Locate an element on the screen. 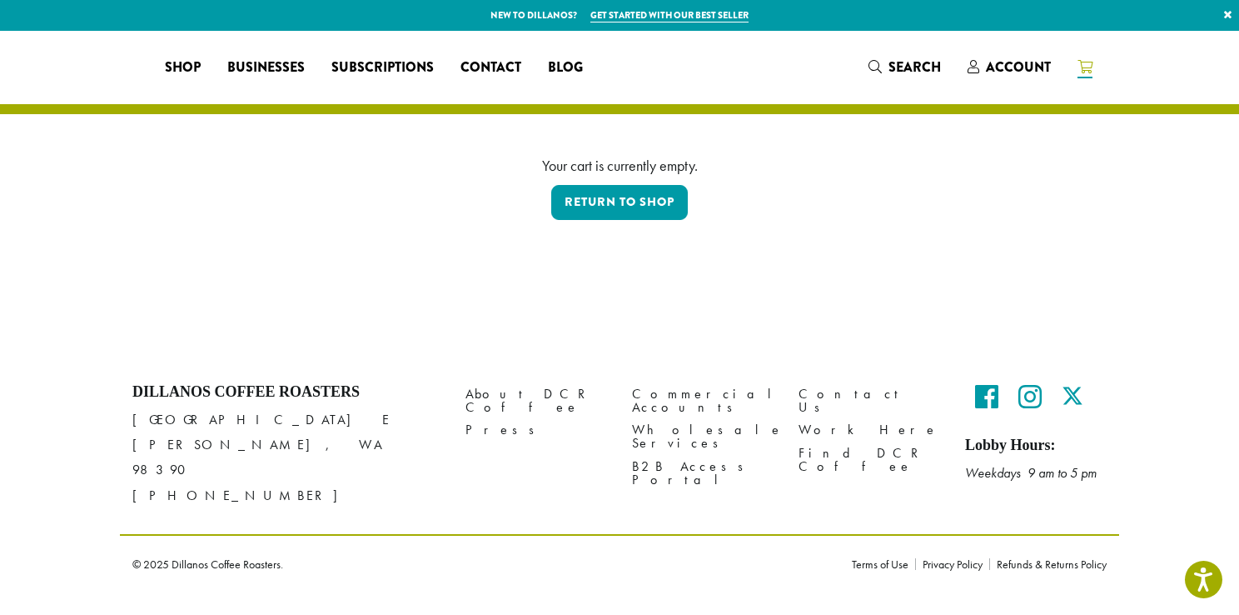  h4: Dillanos Coffee Roasters is located at coordinates (286, 392).